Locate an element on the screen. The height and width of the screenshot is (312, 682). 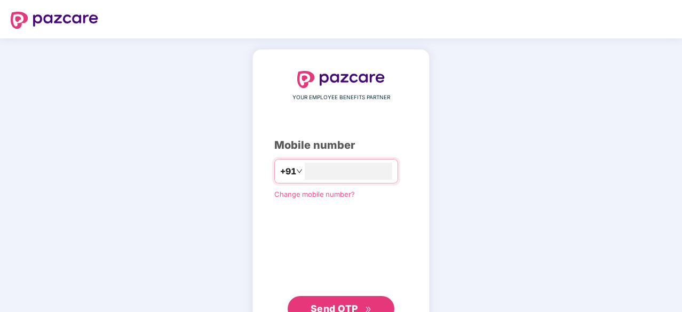
a: Change mobile number? is located at coordinates (314, 194).